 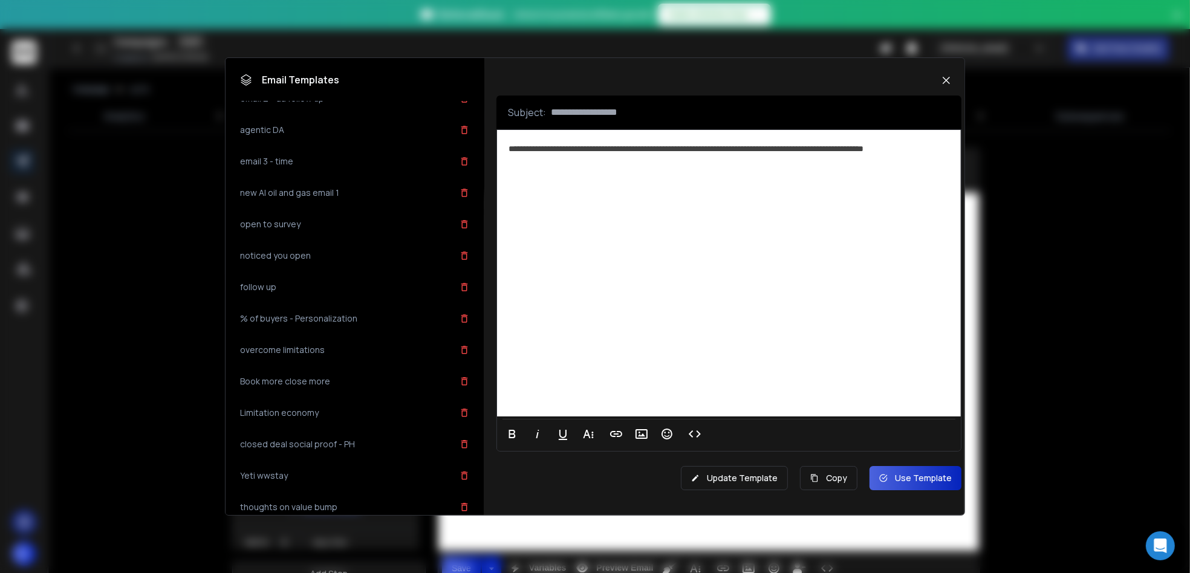 What do you see at coordinates (262, 130) in the screenshot?
I see `h3: agentic DA` at bounding box center [262, 130].